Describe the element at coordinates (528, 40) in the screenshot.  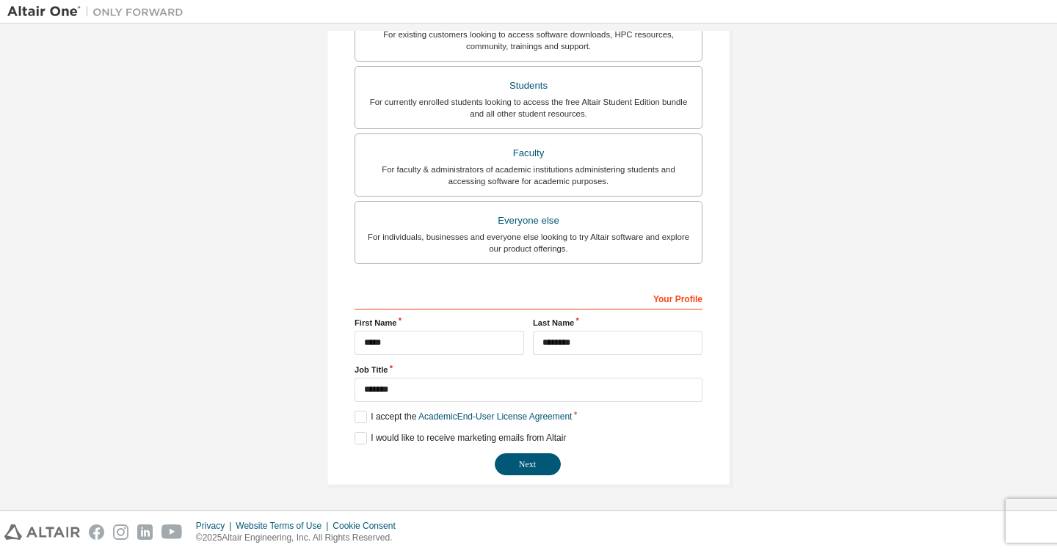
I see `div: For existing customers looking to access software downloads, HPC resources, community, trainings ...` at that location.